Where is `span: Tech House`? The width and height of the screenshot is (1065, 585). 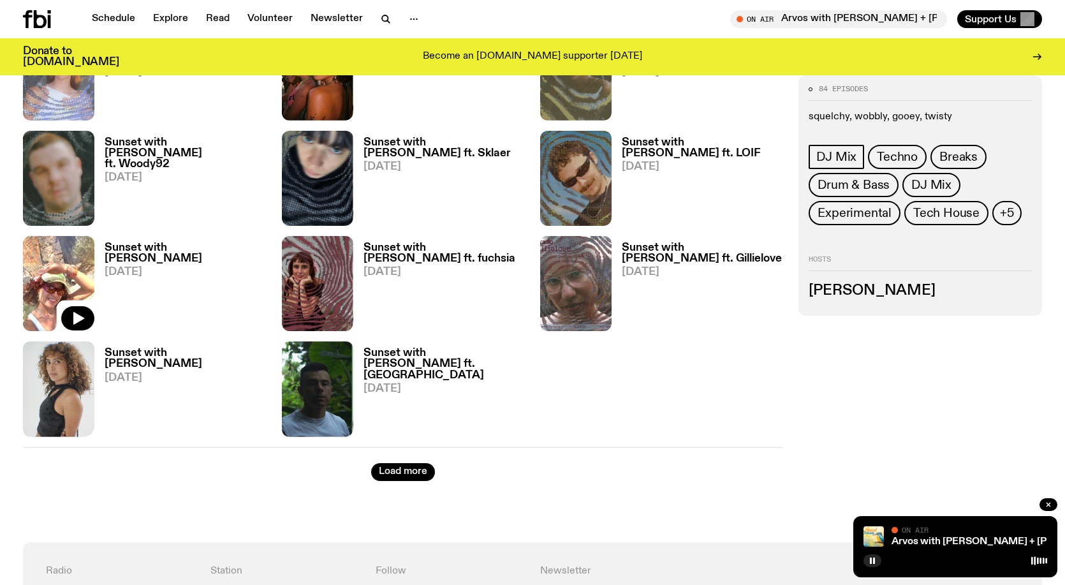 span: Tech House is located at coordinates (946, 213).